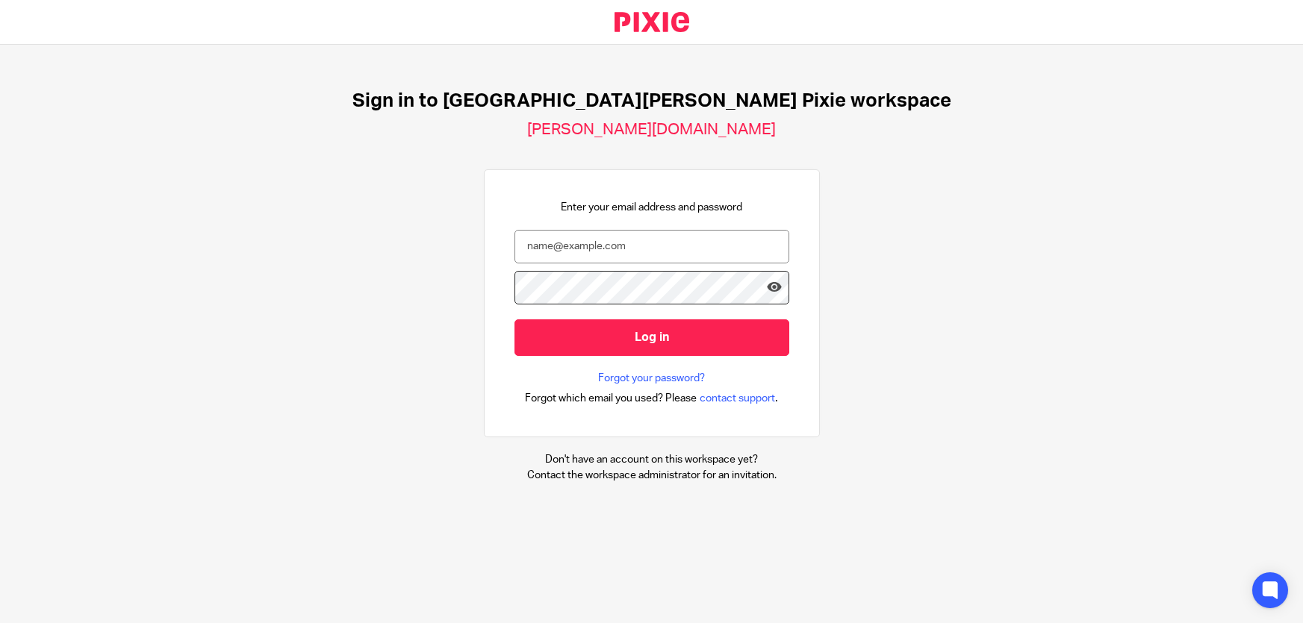 Image resolution: width=1303 pixels, height=623 pixels. Describe the element at coordinates (651, 379) in the screenshot. I see `a: Forgot your password?` at that location.